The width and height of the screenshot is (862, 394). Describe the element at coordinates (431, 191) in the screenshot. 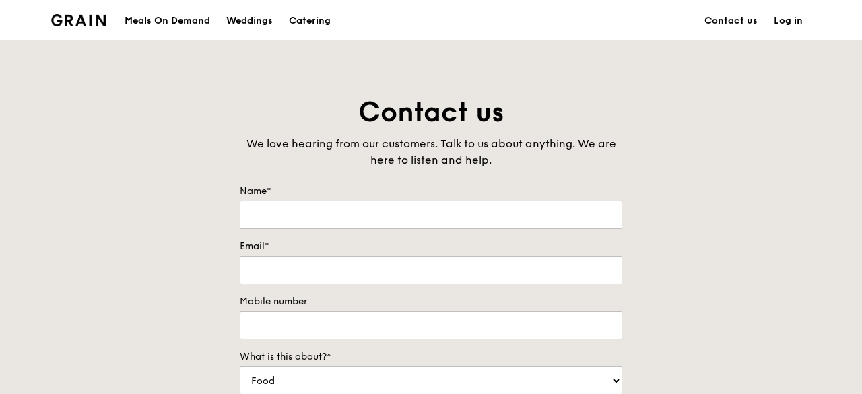

I see `label: Name*` at that location.